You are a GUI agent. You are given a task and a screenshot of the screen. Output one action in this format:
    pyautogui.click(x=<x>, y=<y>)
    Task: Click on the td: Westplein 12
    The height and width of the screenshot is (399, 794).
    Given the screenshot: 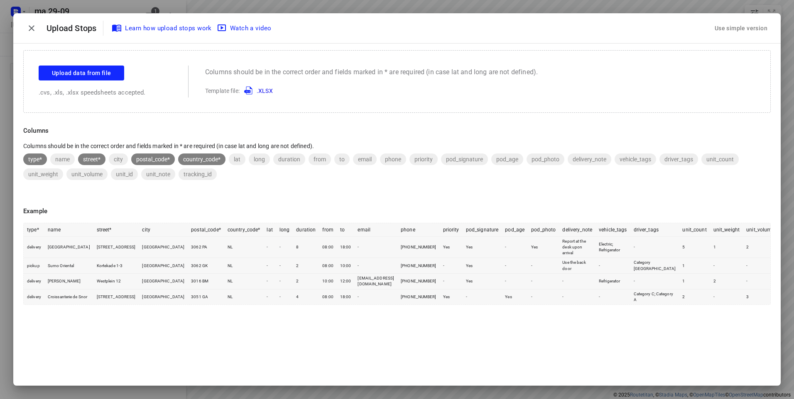 What is the action you would take?
    pyautogui.click(x=116, y=282)
    